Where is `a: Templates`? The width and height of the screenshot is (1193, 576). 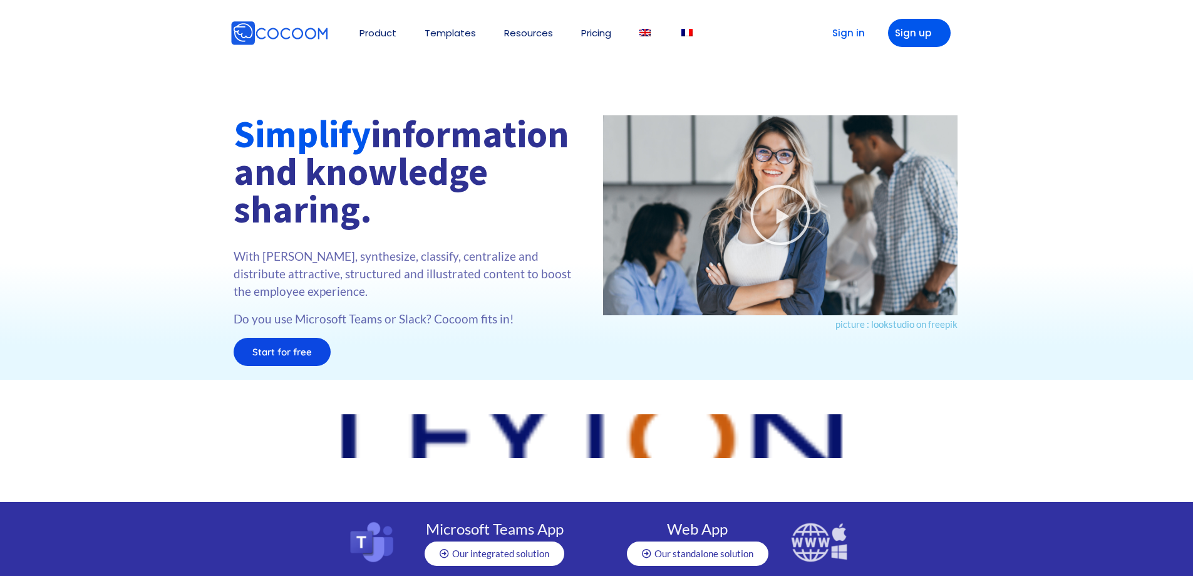
a: Templates is located at coordinates (450, 33).